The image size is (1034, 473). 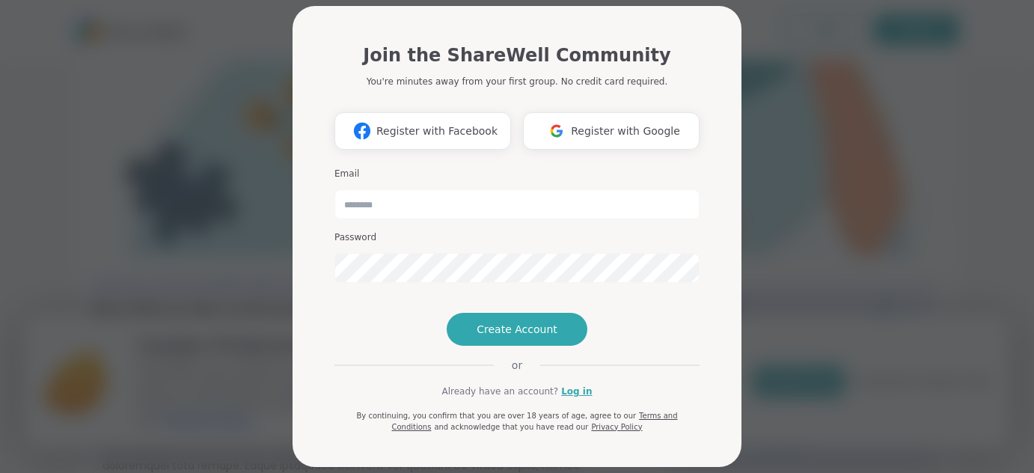 What do you see at coordinates (517, 174) in the screenshot?
I see `h3: Email` at bounding box center [517, 174].